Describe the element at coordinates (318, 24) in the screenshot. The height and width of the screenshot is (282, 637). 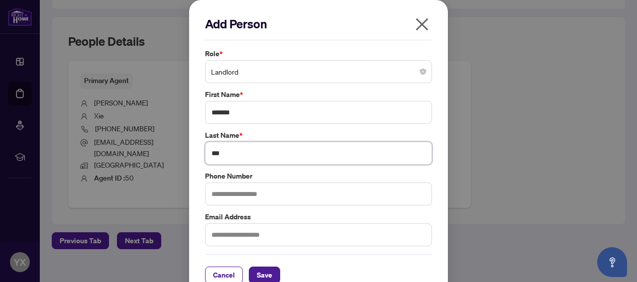
I see `h2: Add Person` at that location.